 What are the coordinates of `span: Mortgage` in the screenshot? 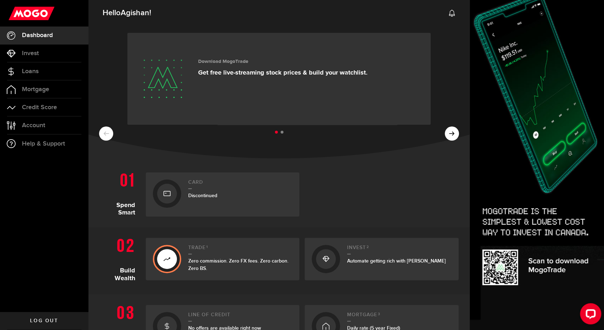 It's located at (35, 89).